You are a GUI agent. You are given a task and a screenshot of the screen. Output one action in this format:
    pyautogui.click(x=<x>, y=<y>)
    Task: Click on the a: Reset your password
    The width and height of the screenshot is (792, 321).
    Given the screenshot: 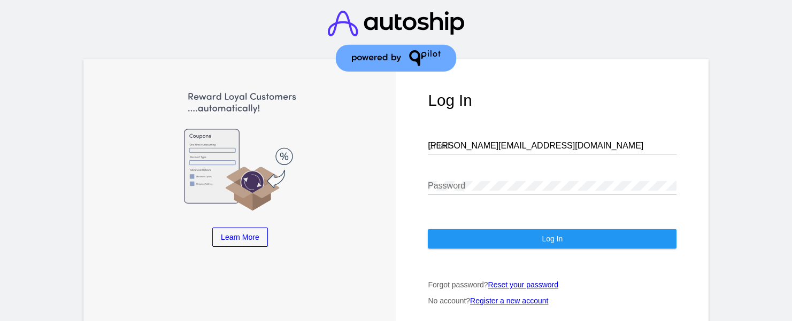 What is the action you would take?
    pyautogui.click(x=524, y=285)
    